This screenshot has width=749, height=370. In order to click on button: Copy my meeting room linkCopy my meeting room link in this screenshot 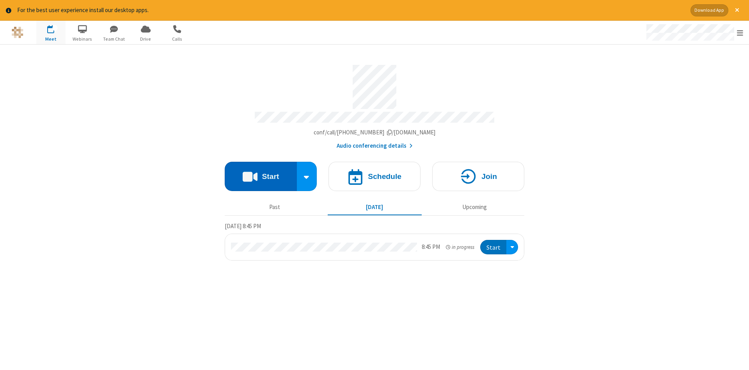, I will do `click(375, 132)`.